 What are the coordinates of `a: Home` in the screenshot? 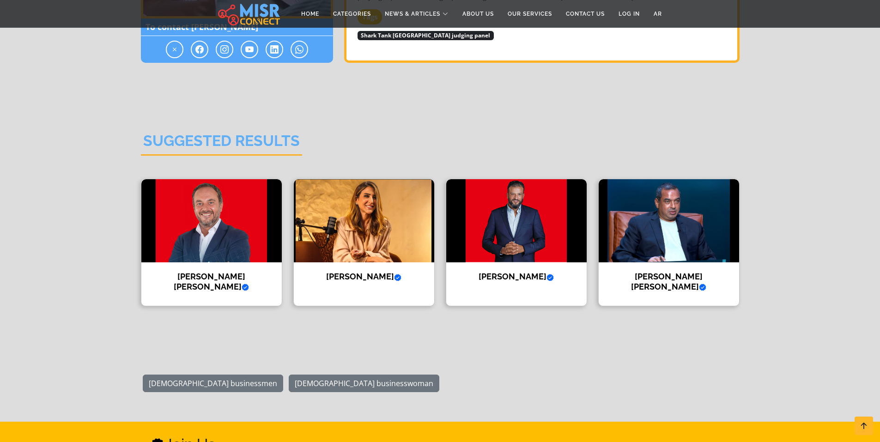 It's located at (310, 14).